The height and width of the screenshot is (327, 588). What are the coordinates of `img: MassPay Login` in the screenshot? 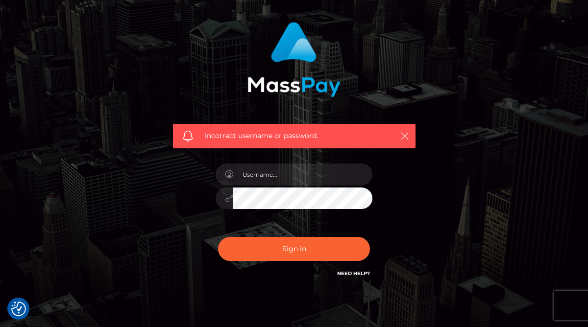 It's located at (294, 59).